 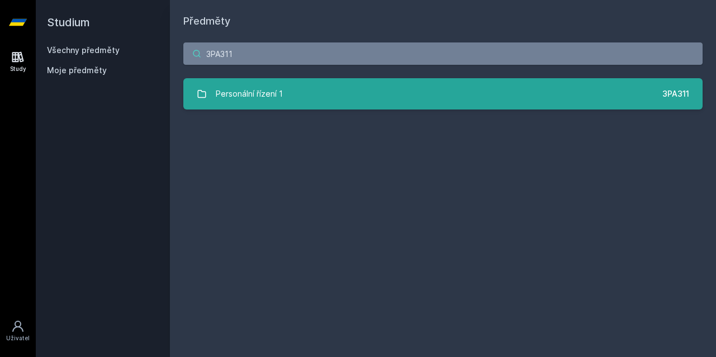 I want to click on div: Personální řízení 1, so click(x=249, y=94).